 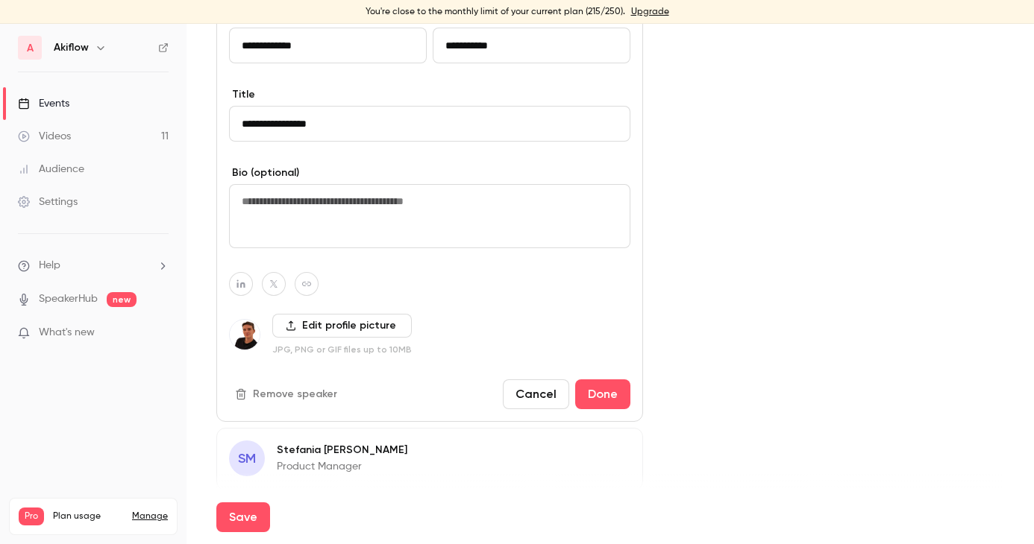 I want to click on a: SpeakerHub, so click(x=68, y=299).